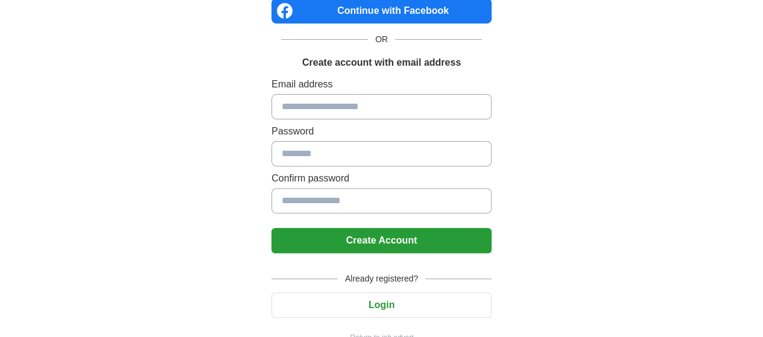  What do you see at coordinates (381, 305) in the screenshot?
I see `a: Login` at bounding box center [381, 305].